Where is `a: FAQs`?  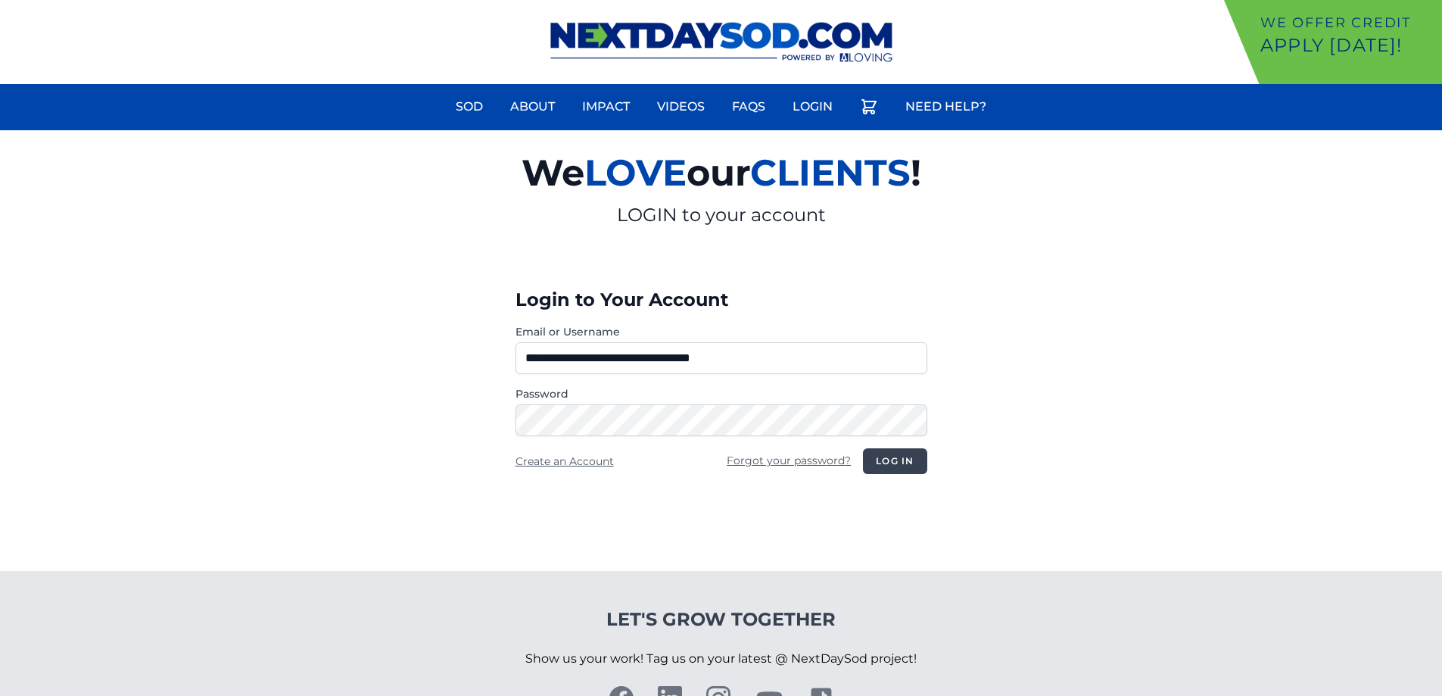 a: FAQs is located at coordinates (749, 107).